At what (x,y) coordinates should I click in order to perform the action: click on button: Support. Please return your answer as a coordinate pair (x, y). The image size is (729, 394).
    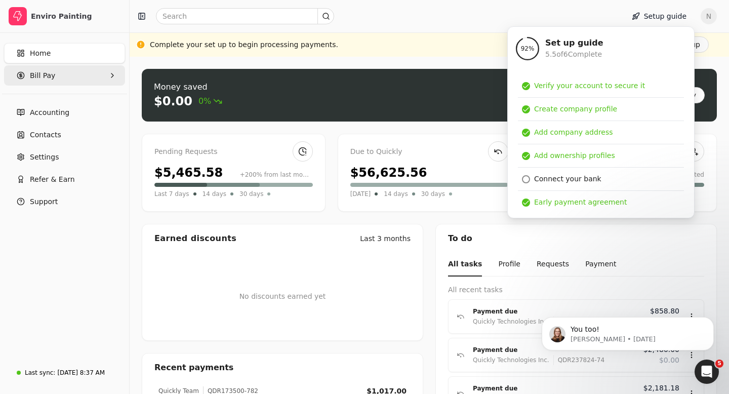
    Looking at the image, I should click on (64, 202).